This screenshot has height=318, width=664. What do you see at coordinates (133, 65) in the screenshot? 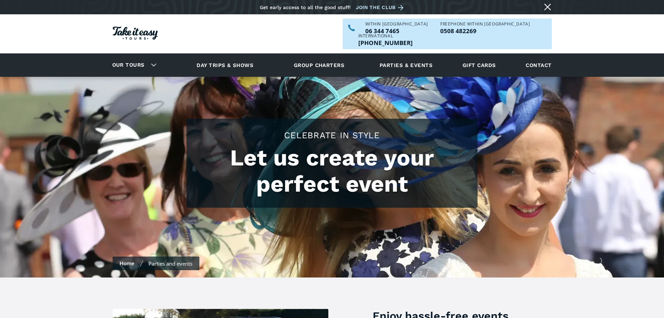
I see `div: Our tours` at bounding box center [133, 65].